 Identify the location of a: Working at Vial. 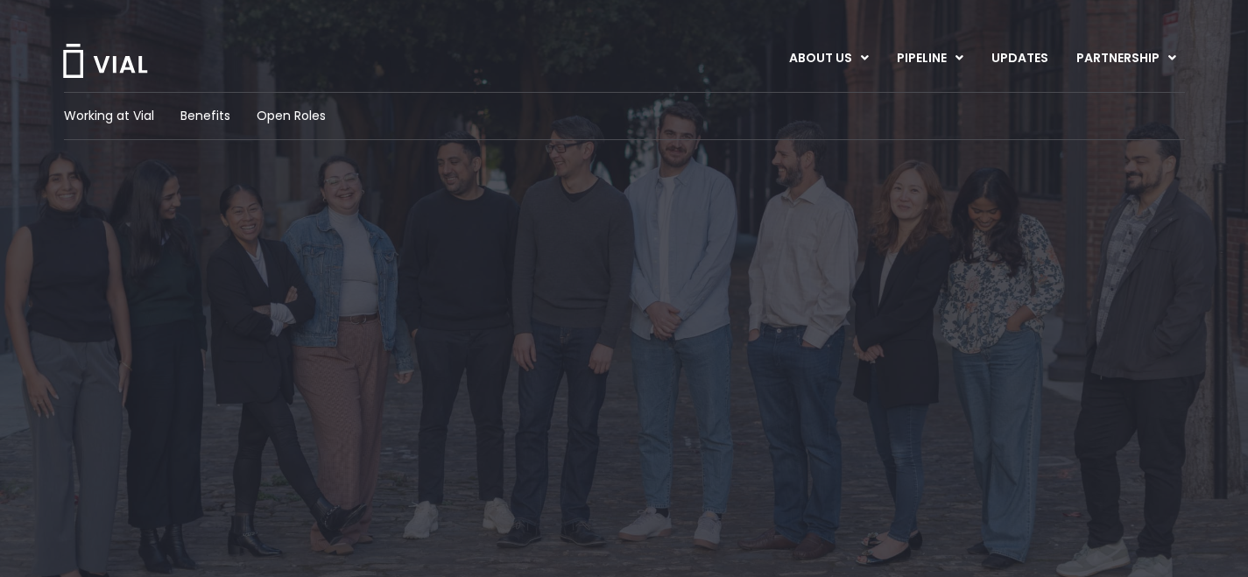
(109, 116).